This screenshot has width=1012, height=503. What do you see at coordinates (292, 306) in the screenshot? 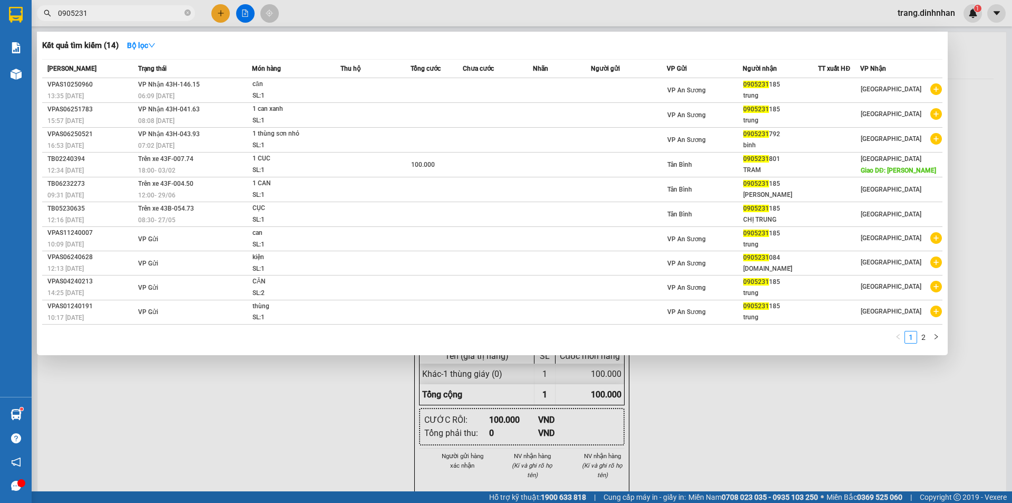
I see `div: thùng` at bounding box center [292, 306].